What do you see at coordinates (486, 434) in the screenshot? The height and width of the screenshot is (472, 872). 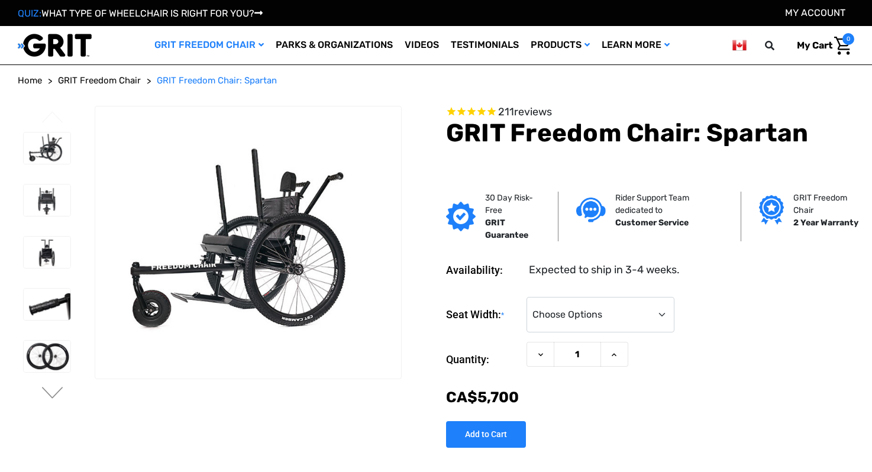 I see `input: Add to Cart` at bounding box center [486, 434].